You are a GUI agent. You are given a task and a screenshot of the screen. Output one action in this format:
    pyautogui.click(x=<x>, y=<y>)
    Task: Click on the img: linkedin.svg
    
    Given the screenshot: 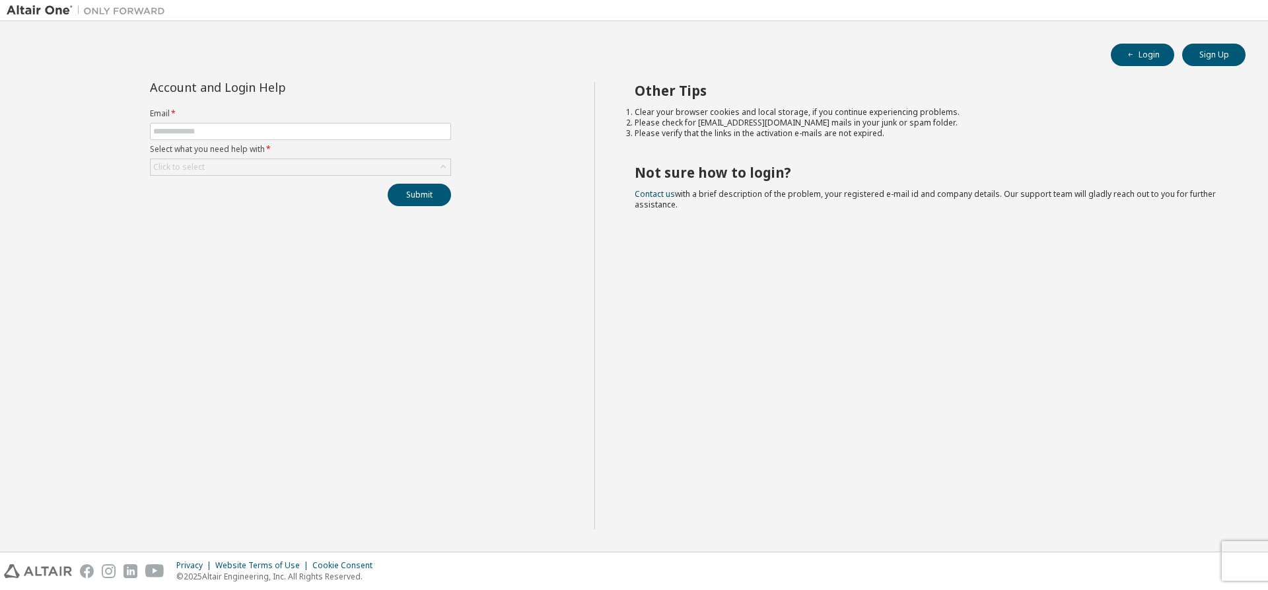 What is the action you would take?
    pyautogui.click(x=130, y=571)
    